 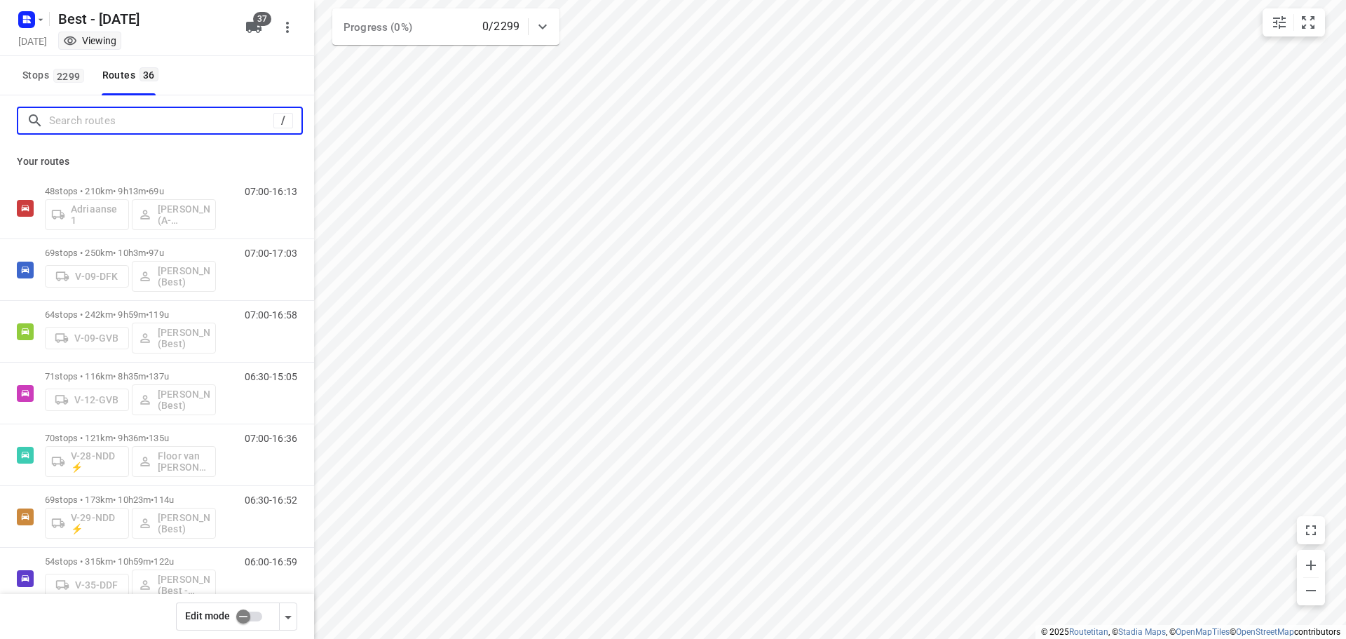 I want to click on p: 64 stops • 242km • 9h59m, so click(x=130, y=314).